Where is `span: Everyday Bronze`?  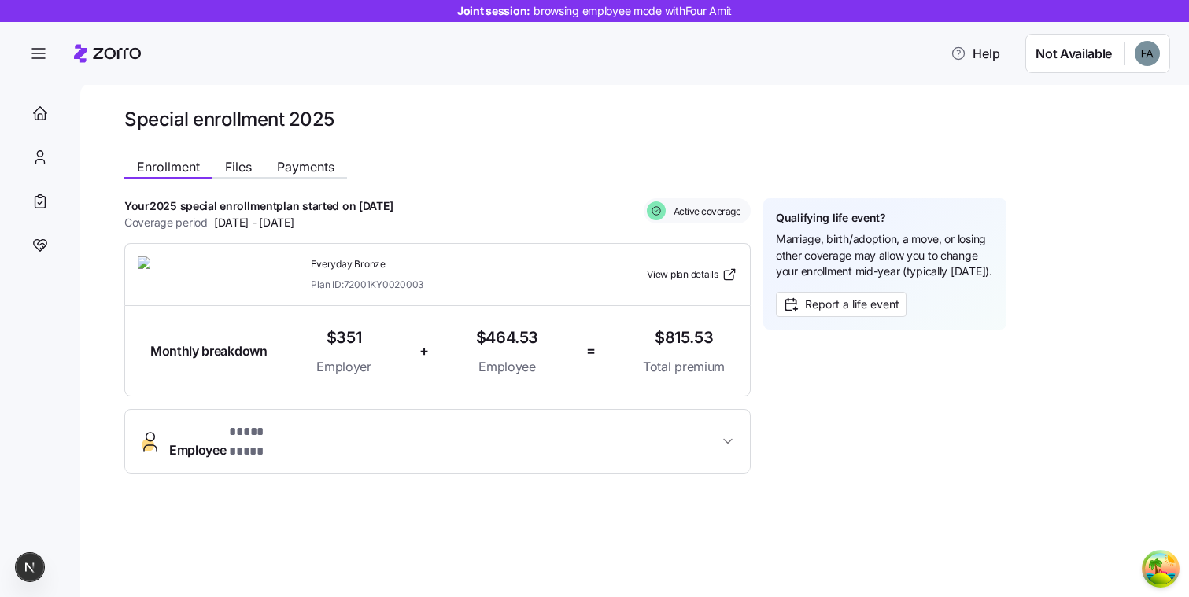 span: Everyday Bronze is located at coordinates (447, 264).